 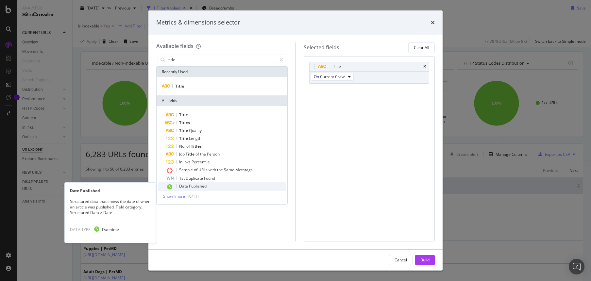 I want to click on button: Build, so click(x=425, y=260).